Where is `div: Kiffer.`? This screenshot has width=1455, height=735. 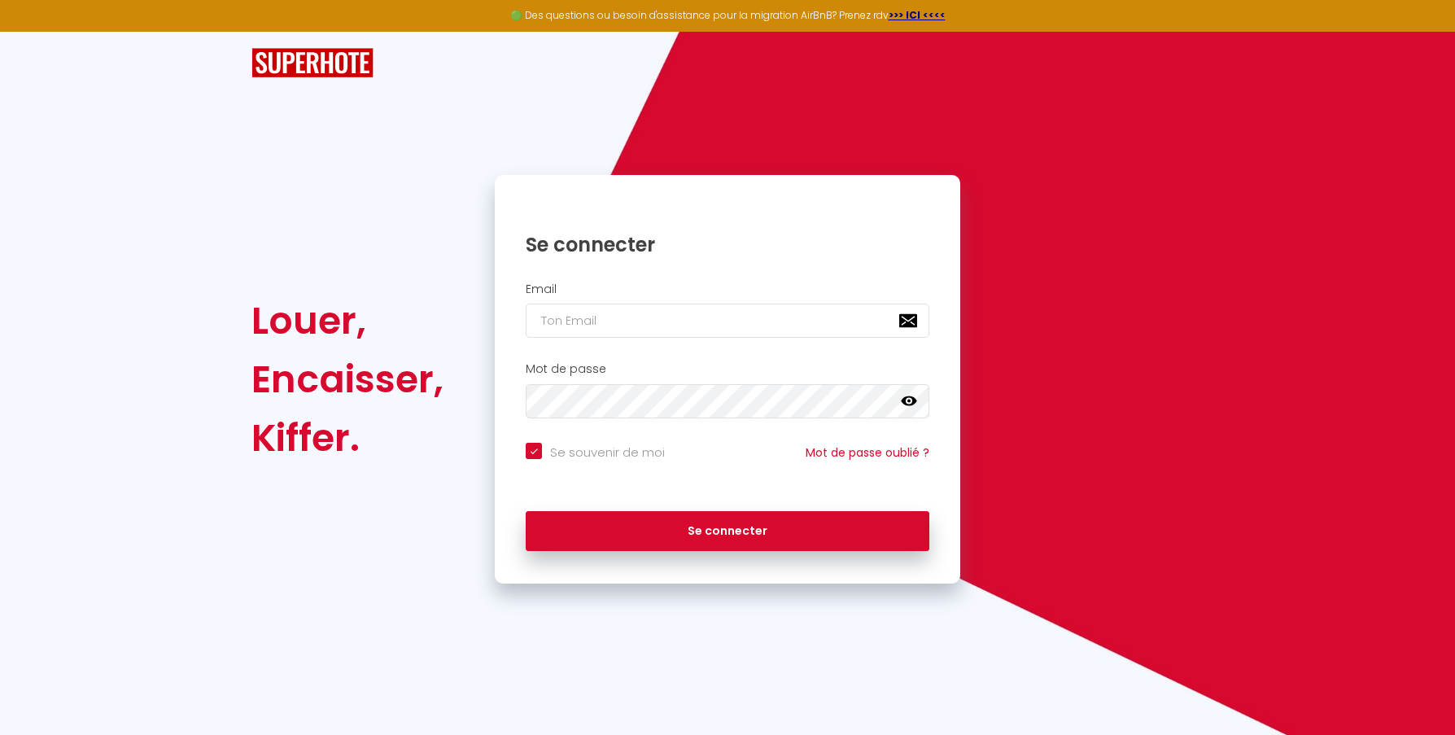
div: Kiffer. is located at coordinates (347, 438).